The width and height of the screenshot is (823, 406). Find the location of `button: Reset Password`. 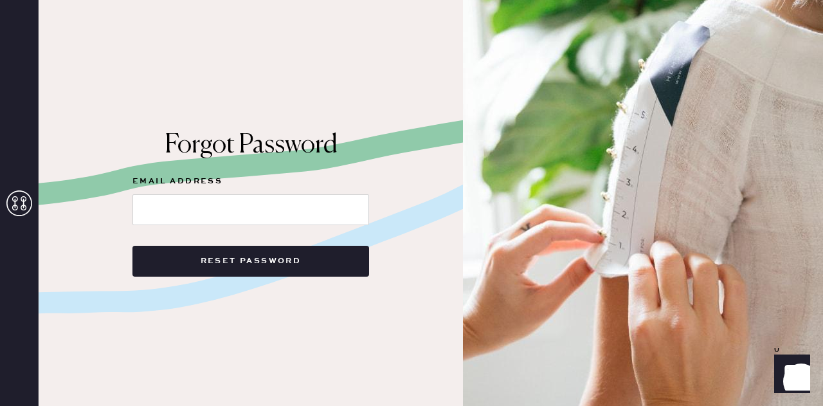

button: Reset Password is located at coordinates (251, 261).